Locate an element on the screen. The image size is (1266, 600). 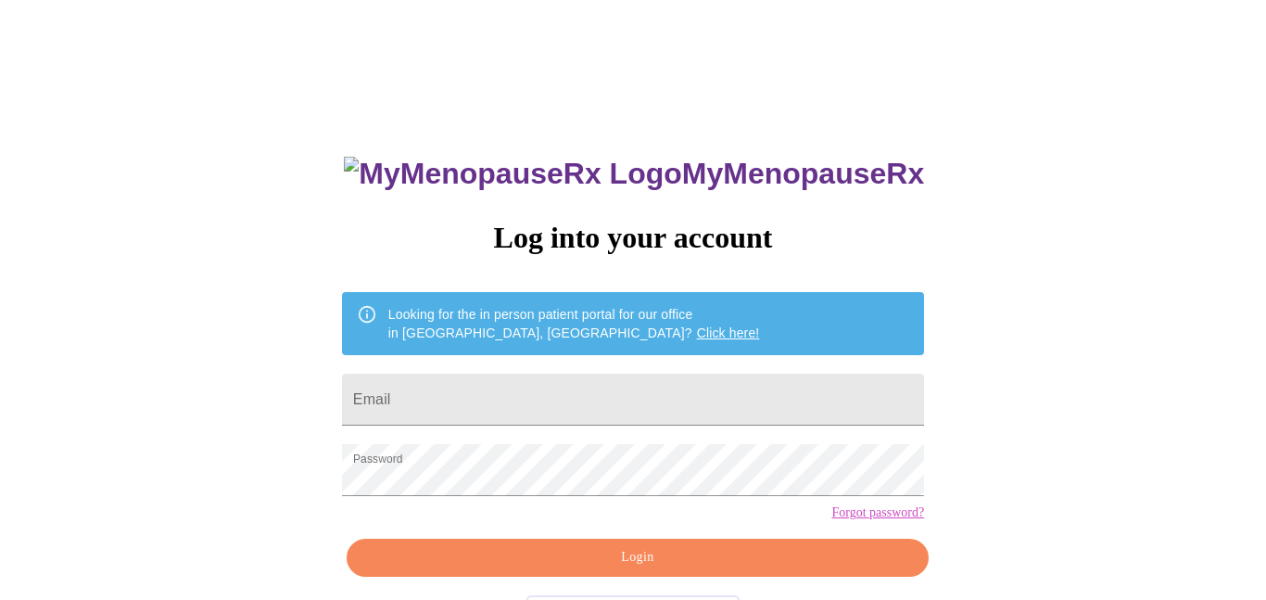
a: Forgot password? is located at coordinates (878, 512).